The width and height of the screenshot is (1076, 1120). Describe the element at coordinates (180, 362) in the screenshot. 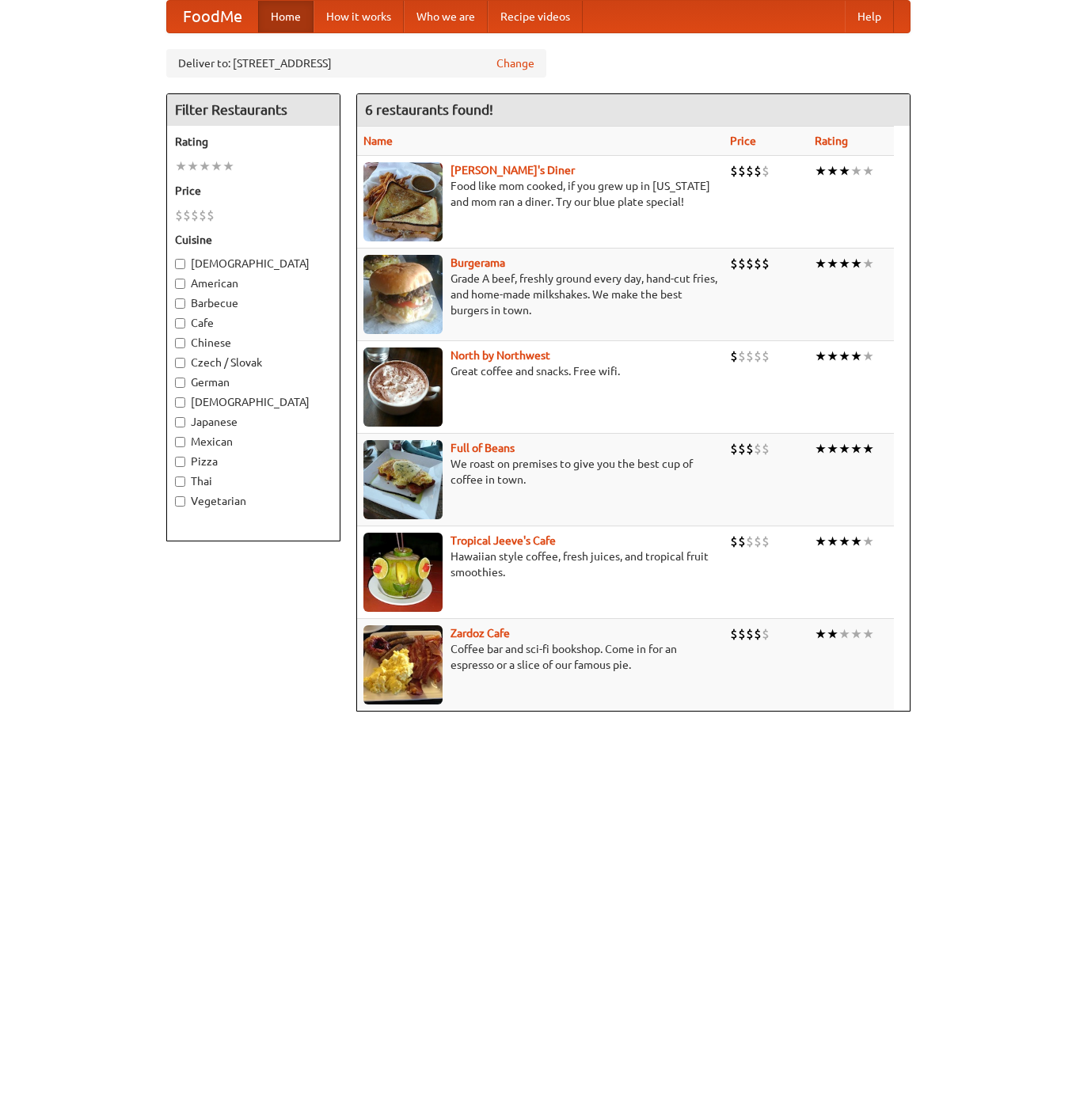

I see `input: Czech / Slovak` at that location.